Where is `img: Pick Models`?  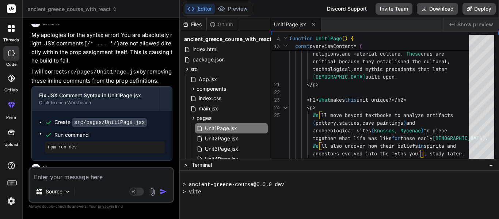 img: Pick Models is located at coordinates (68, 191).